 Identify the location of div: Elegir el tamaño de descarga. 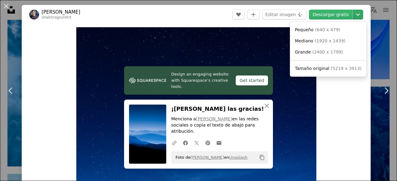
(328, 49).